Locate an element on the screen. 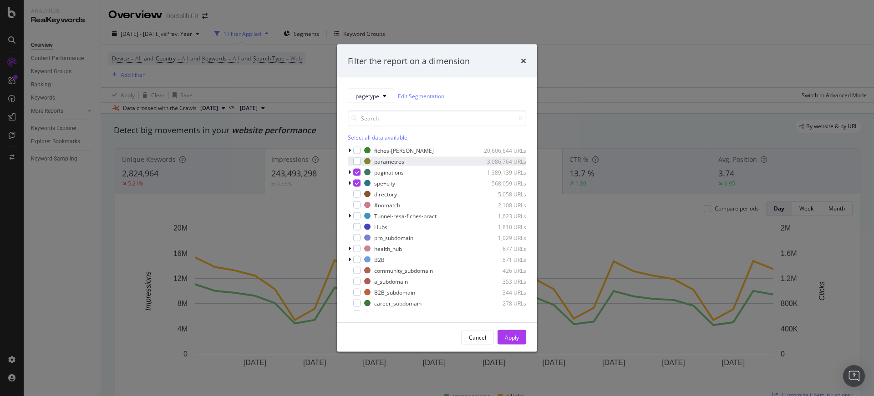 The height and width of the screenshot is (396, 874). div: 20,606,644 URLs is located at coordinates (504, 150).